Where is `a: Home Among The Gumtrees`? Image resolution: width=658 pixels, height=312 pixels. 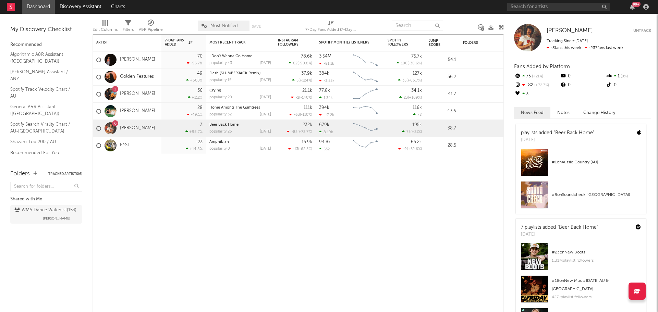 a: Home Among The Gumtrees is located at coordinates (235, 108).